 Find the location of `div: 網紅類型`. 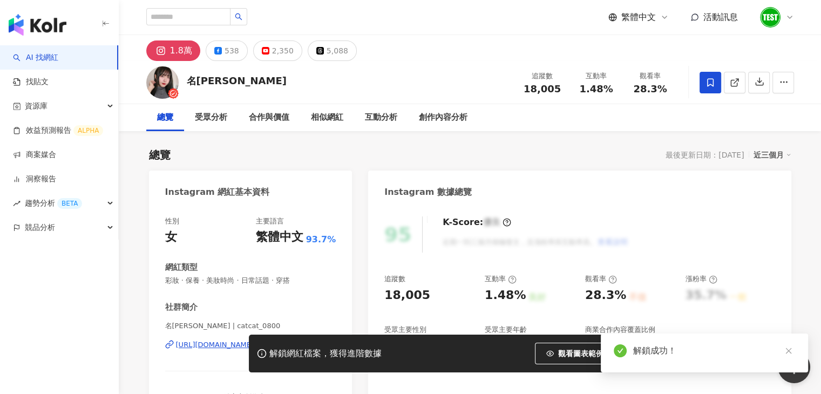

div: 網紅類型 is located at coordinates (181, 267).